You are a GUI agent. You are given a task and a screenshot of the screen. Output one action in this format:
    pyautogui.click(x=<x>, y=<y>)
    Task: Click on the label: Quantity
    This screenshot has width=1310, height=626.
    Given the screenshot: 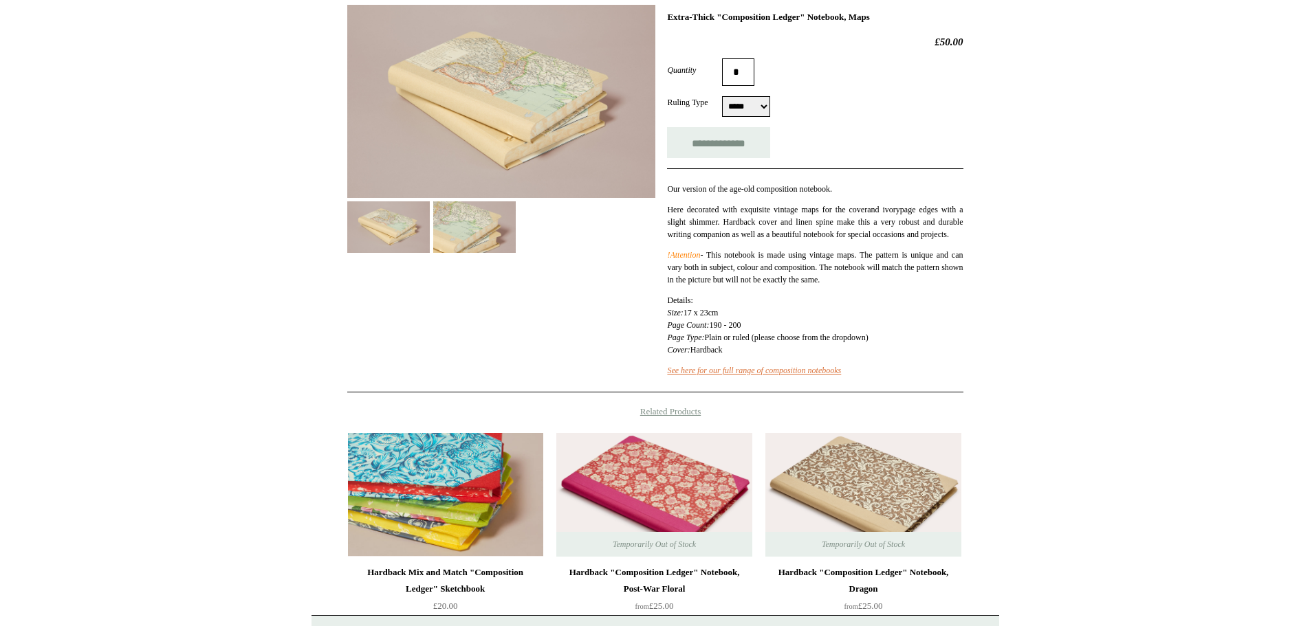 What is the action you would take?
    pyautogui.click(x=694, y=70)
    